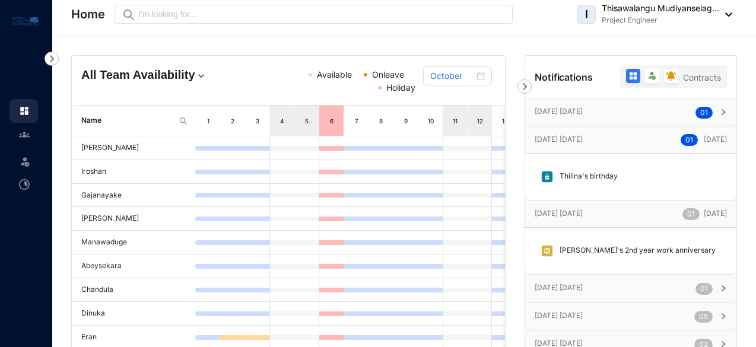 This screenshot has height=347, width=756. What do you see at coordinates (480, 121) in the screenshot?
I see `div: 12` at bounding box center [480, 121].